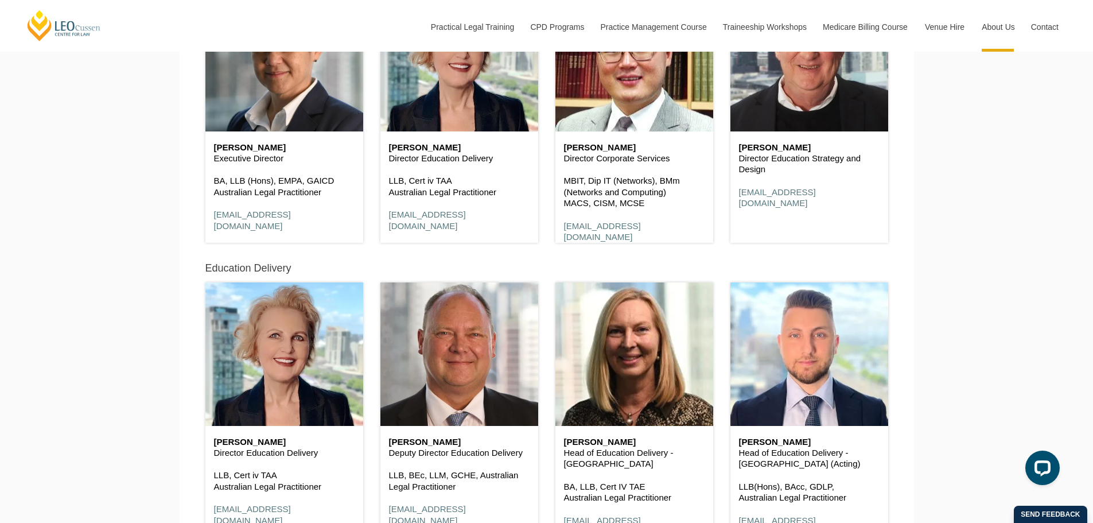  I want to click on p: LLB, BEc, LLM, GCHE, Australian Legal Practitioner, so click(459, 480).